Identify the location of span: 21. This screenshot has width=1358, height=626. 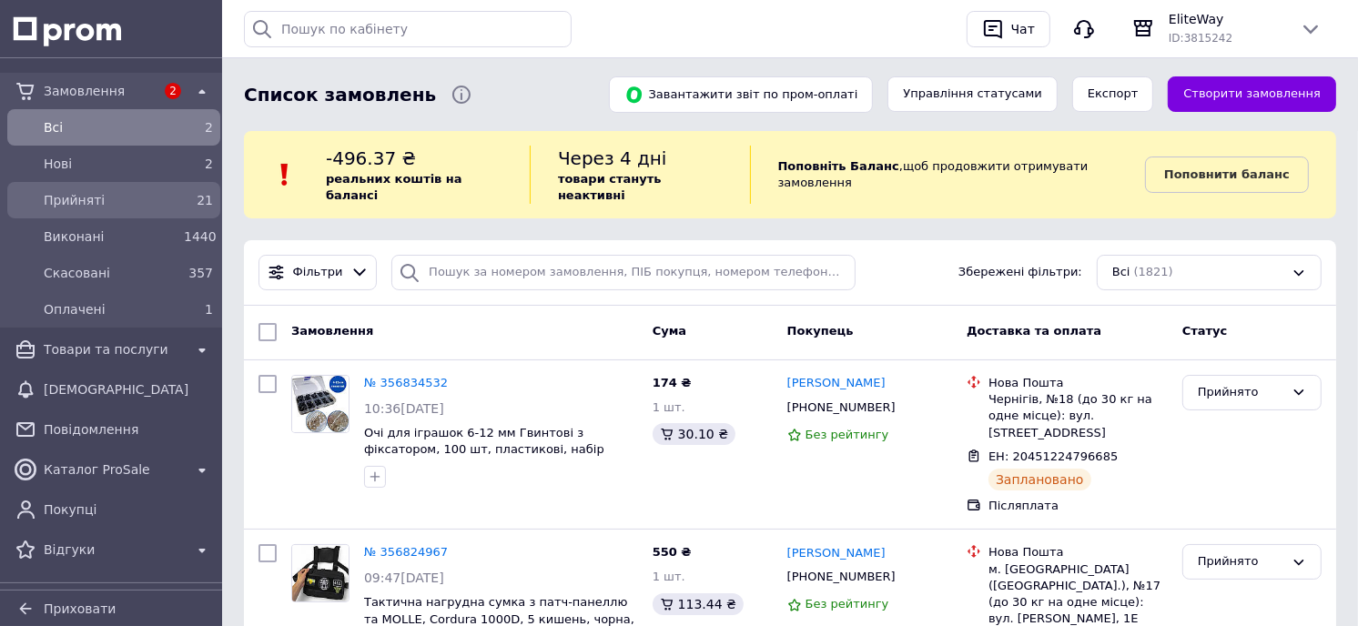
(205, 200).